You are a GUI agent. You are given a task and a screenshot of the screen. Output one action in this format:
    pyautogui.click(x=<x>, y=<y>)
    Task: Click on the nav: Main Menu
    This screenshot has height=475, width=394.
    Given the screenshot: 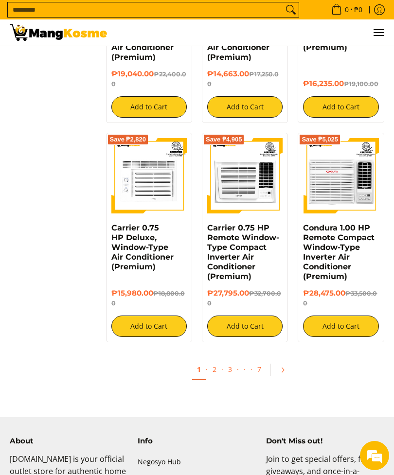 What is the action you would take?
    pyautogui.click(x=250, y=33)
    